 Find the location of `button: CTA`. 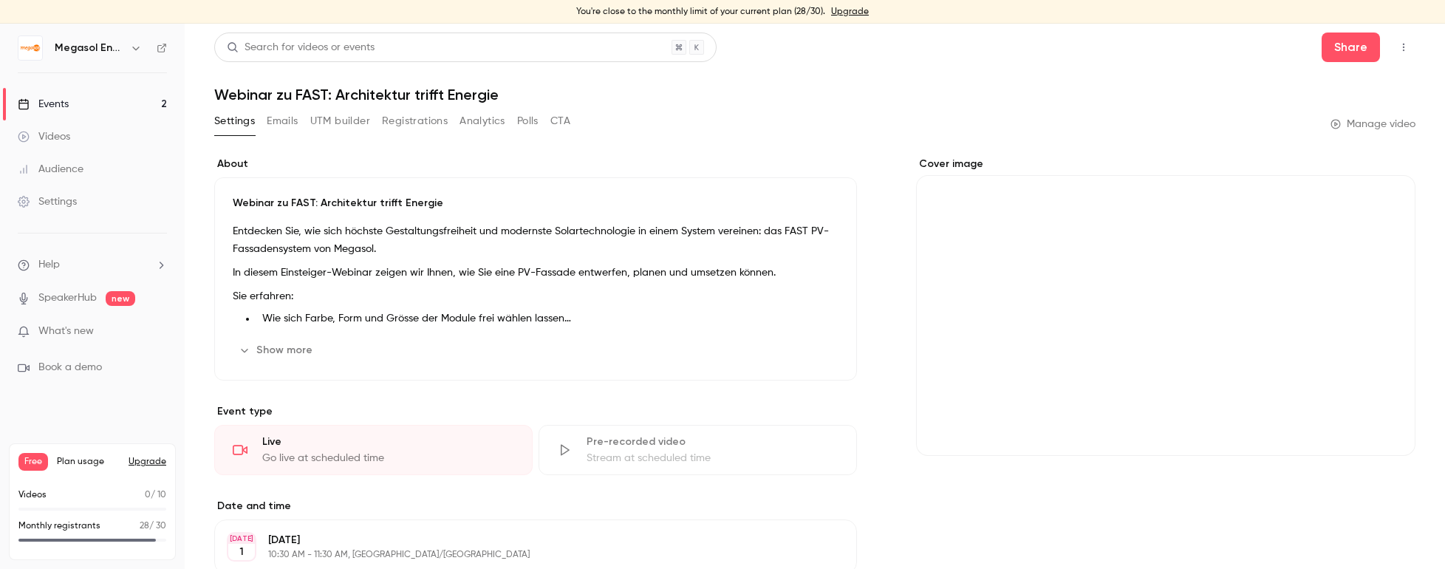

button: CTA is located at coordinates (560, 121).